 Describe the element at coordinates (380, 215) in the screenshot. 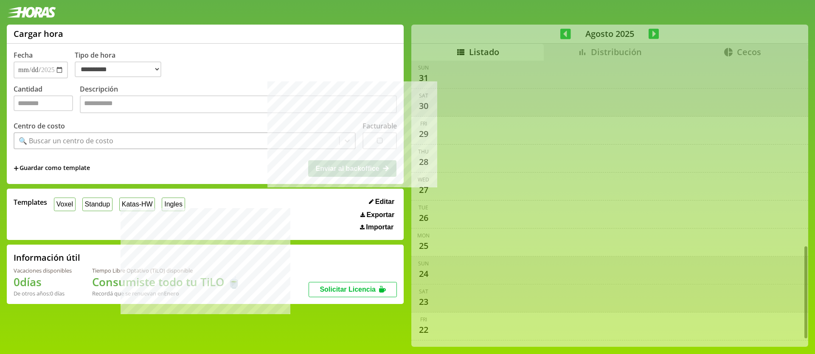

I see `span: Exportar` at that location.